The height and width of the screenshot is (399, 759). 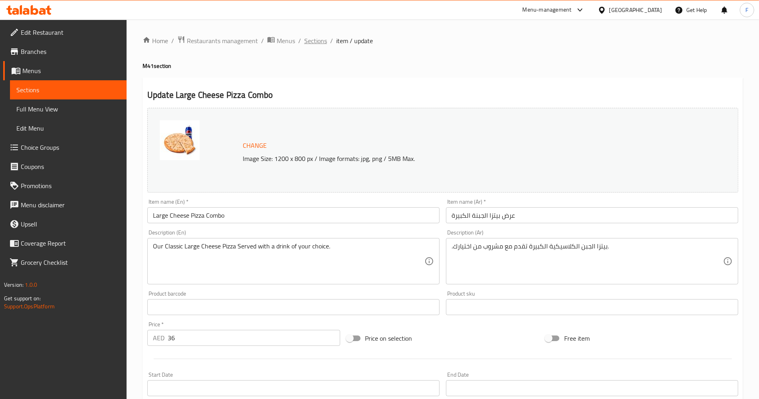 What do you see at coordinates (31, 285) in the screenshot?
I see `span: 1.0.0` at bounding box center [31, 285].